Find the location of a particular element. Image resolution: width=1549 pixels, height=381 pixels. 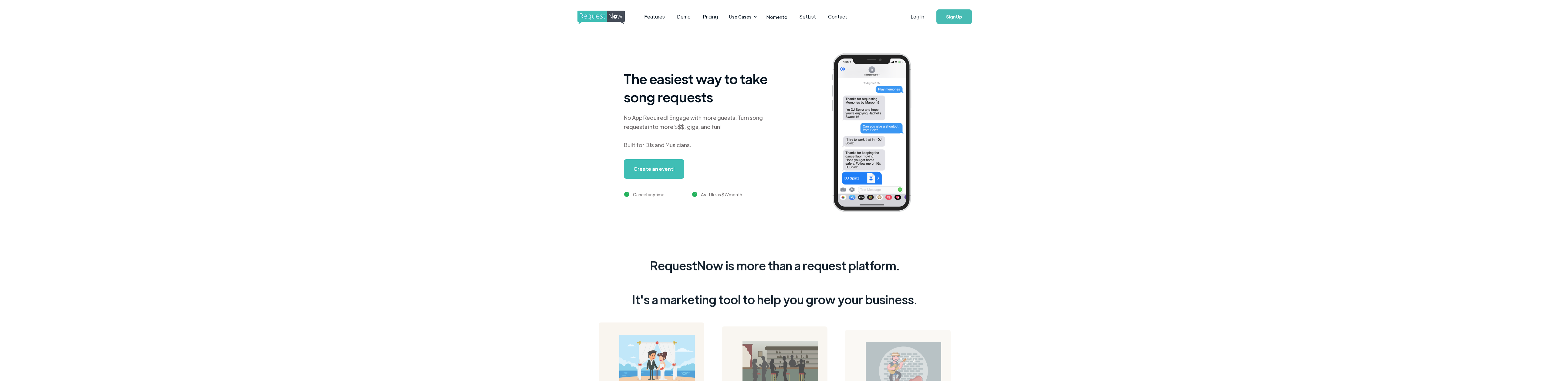

a: Features is located at coordinates (655, 17).